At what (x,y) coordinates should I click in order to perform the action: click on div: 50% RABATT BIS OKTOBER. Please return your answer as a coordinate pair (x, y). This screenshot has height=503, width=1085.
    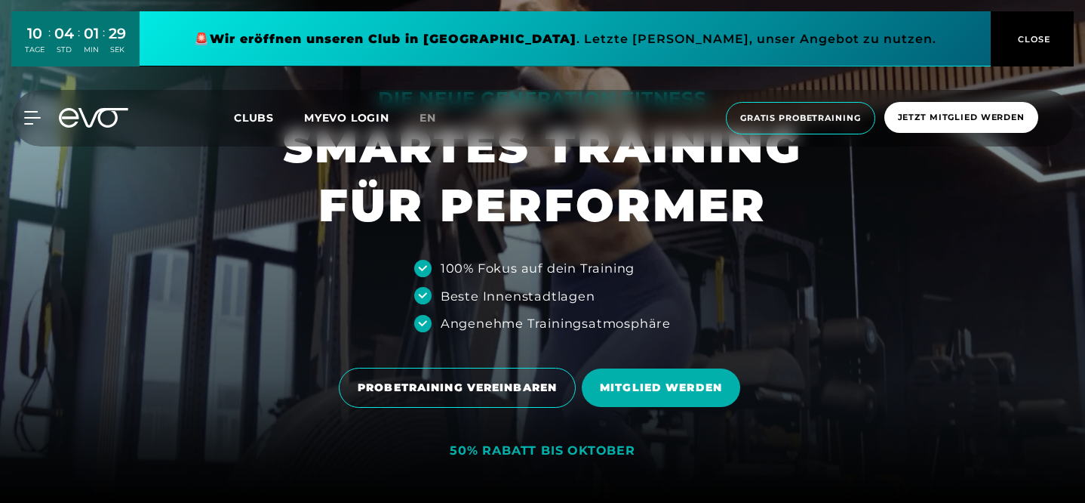
    Looking at the image, I should click on (543, 451).